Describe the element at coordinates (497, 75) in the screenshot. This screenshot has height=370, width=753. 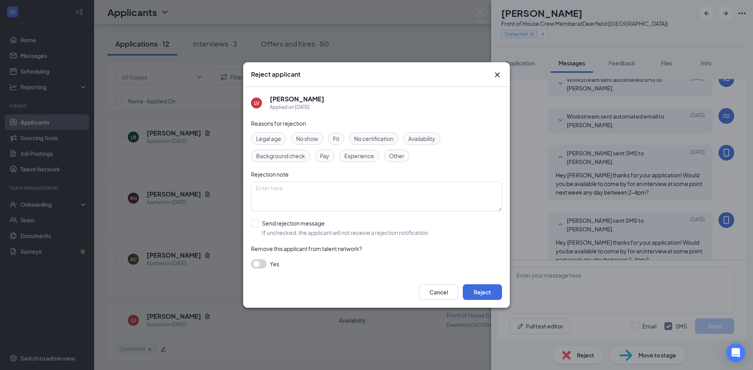
I see `button: Close` at that location.